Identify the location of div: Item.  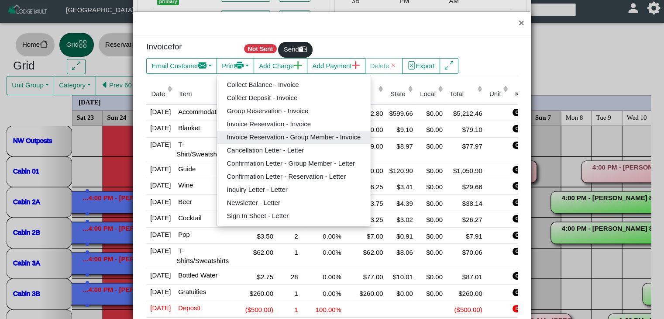
(200, 94).